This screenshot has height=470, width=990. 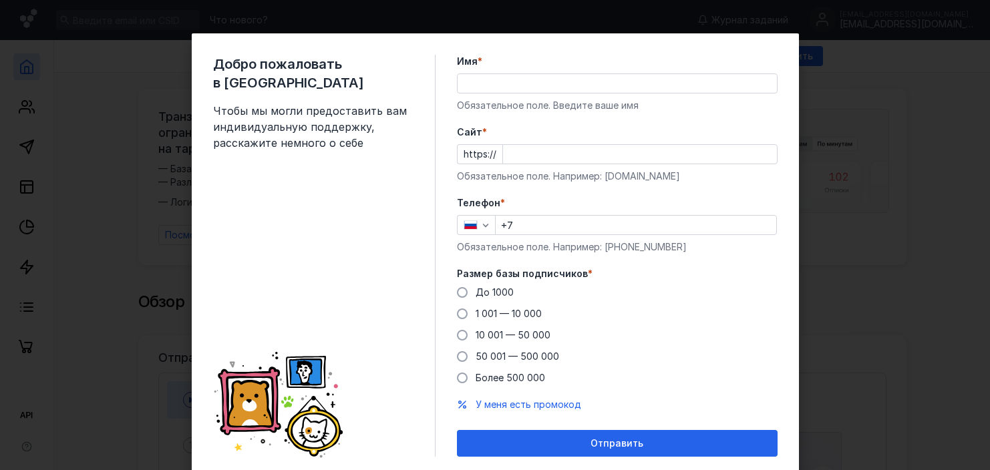 What do you see at coordinates (617, 444) in the screenshot?
I see `button: Отправить` at bounding box center [617, 444].